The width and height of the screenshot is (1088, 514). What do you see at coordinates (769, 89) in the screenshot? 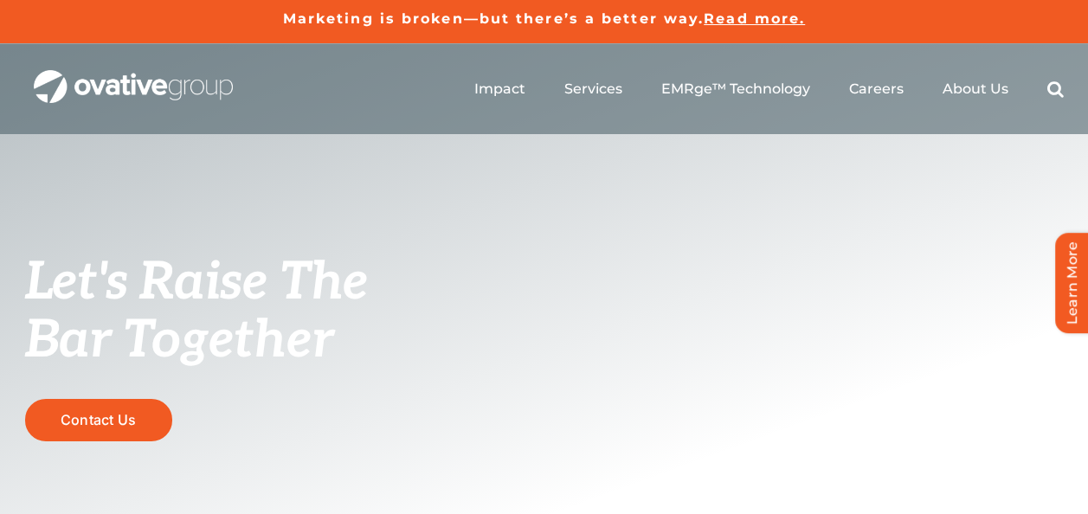
I see `nav: Menu` at bounding box center [769, 89].